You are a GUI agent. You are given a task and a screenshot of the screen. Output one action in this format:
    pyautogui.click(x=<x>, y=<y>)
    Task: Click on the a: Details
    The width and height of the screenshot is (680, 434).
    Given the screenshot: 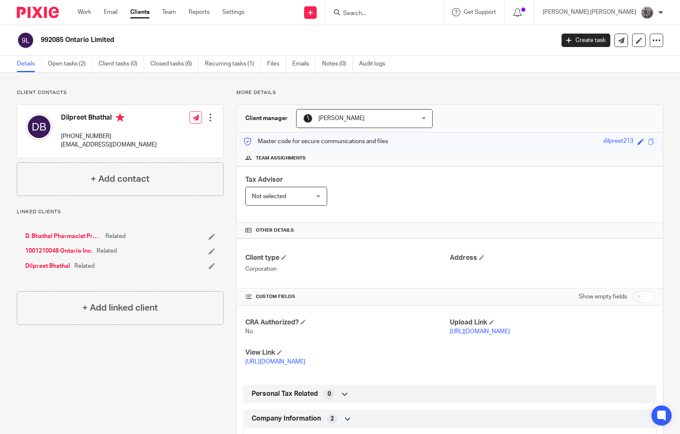 What is the action you would take?
    pyautogui.click(x=29, y=64)
    